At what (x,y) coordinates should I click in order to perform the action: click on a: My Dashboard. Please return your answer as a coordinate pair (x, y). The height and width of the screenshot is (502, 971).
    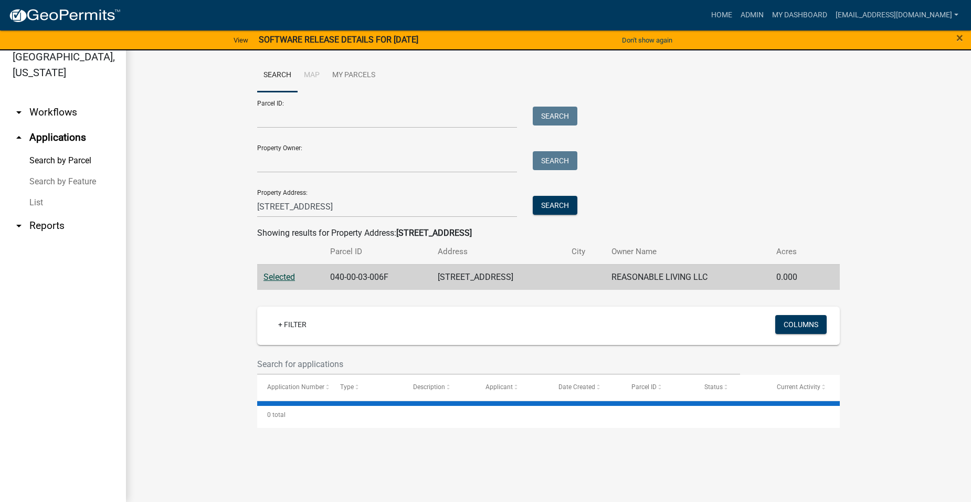
    Looking at the image, I should click on (799, 15).